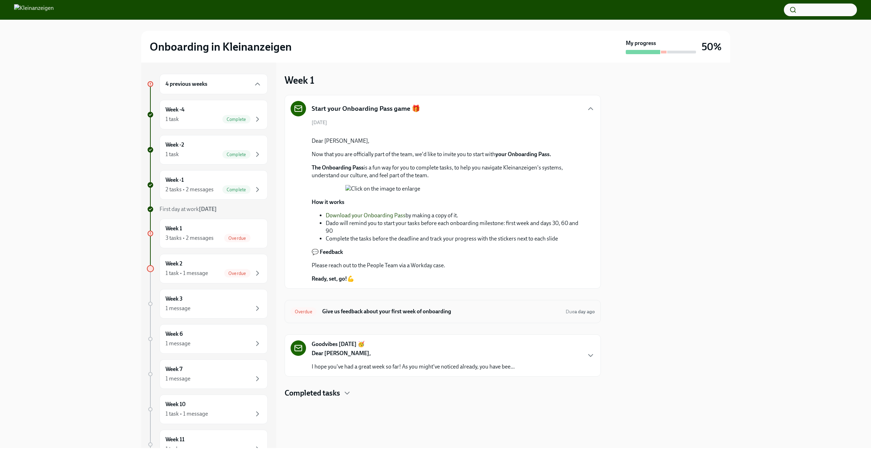  I want to click on div: 4 previous weeks, so click(214, 84).